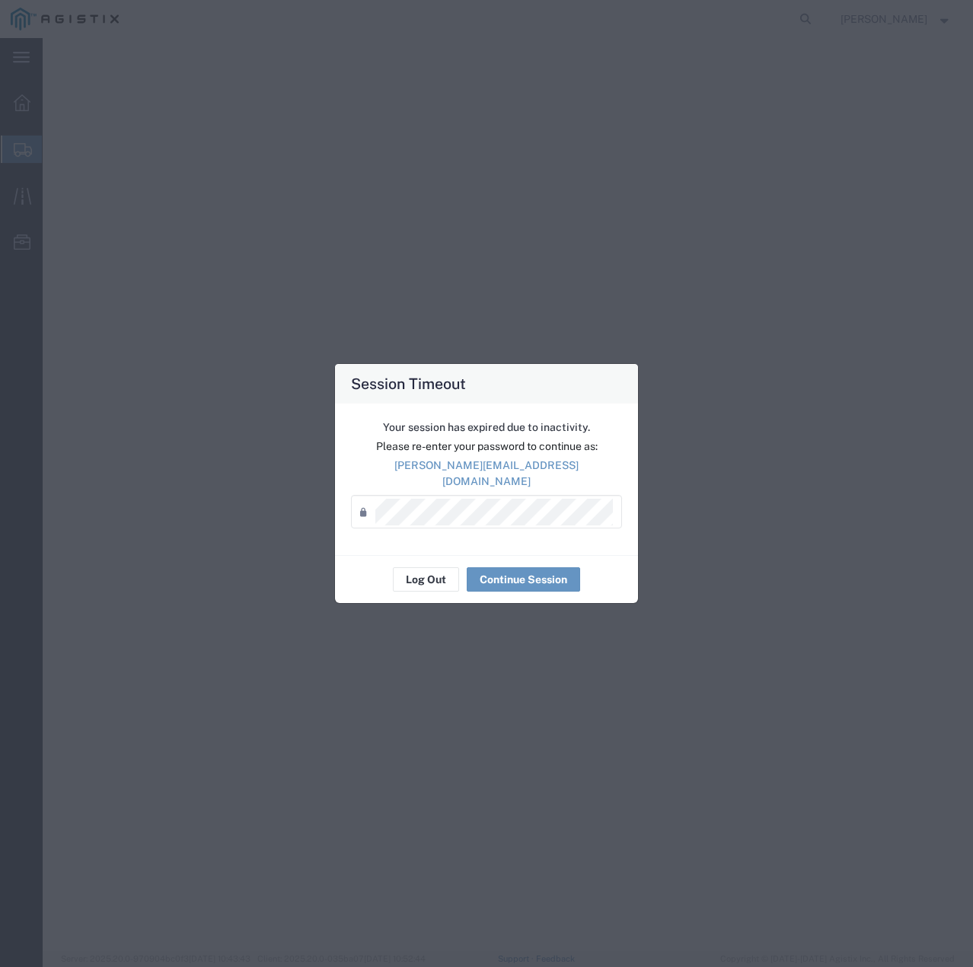 Image resolution: width=973 pixels, height=967 pixels. Describe the element at coordinates (408, 383) in the screenshot. I see `h4: Session Timeout` at that location.